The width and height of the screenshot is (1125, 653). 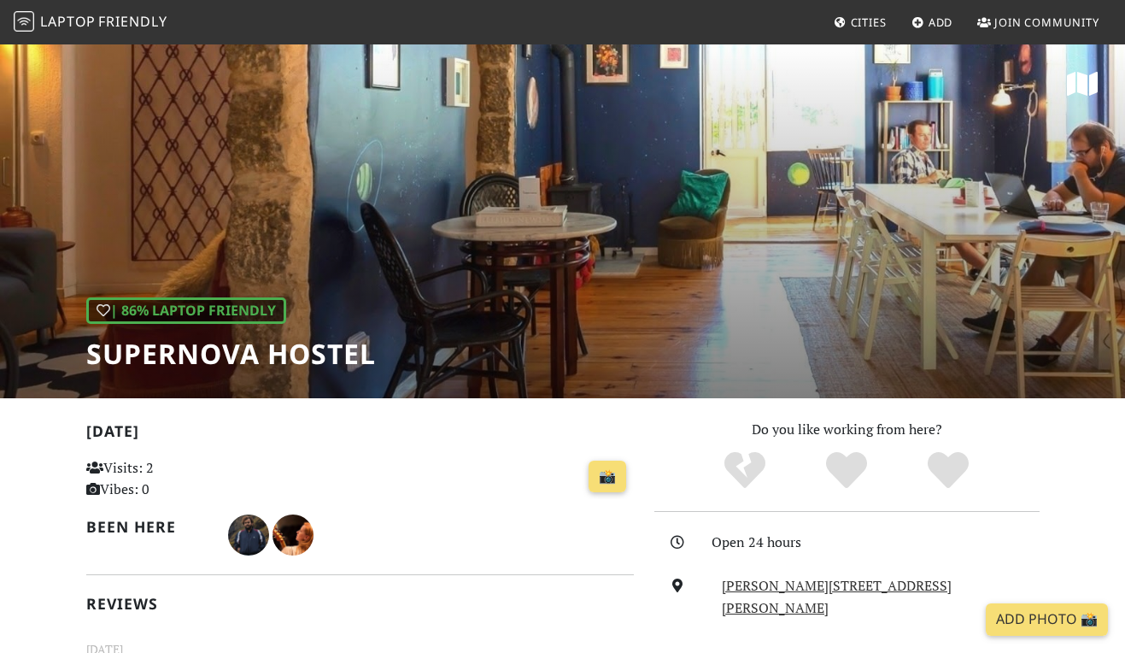 What do you see at coordinates (881, 542) in the screenshot?
I see `div: Open 24 hours` at bounding box center [881, 542].